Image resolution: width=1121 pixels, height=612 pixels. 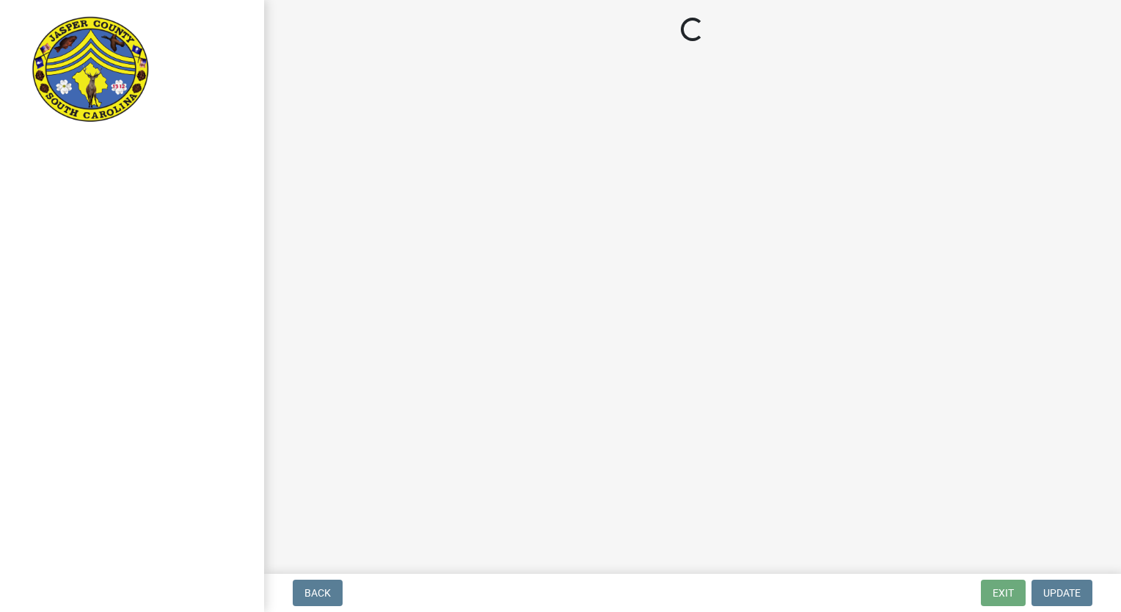 What do you see at coordinates (90, 70) in the screenshot?
I see `img: Jasper County, South Carolina` at bounding box center [90, 70].